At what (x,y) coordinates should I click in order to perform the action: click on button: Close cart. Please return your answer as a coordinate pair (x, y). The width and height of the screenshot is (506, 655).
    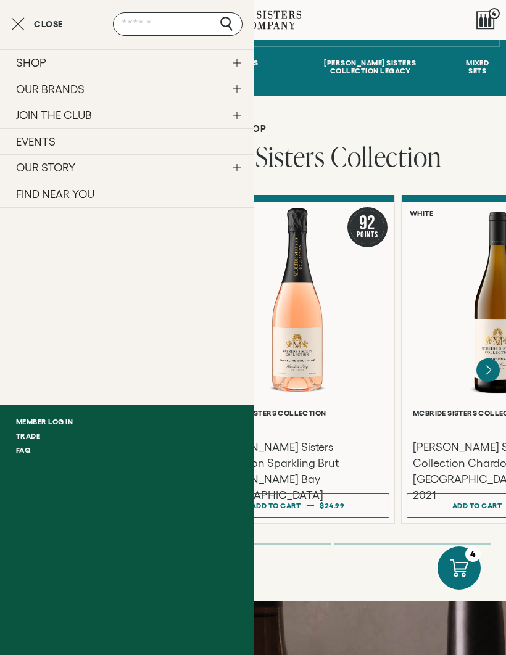
    Looking at the image, I should click on (37, 24).